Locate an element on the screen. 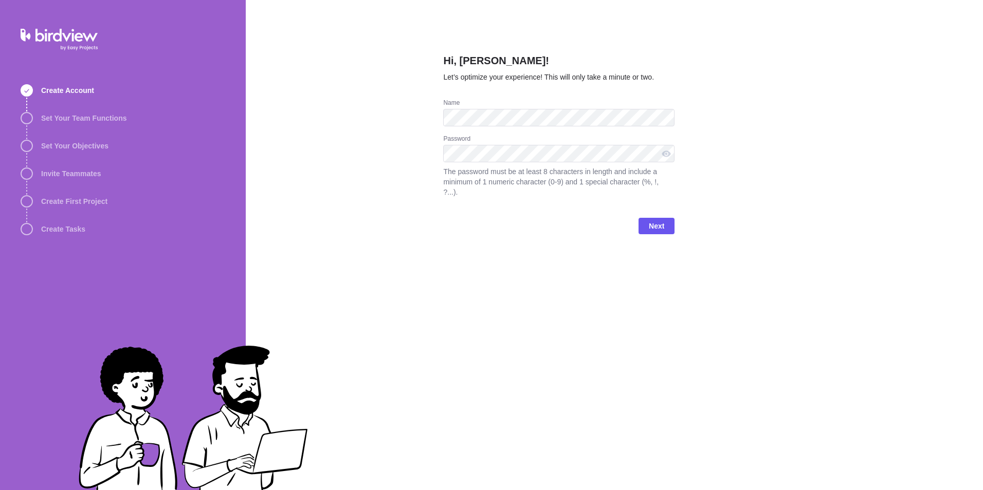 This screenshot has height=490, width=983. div: Password is located at coordinates (559, 140).